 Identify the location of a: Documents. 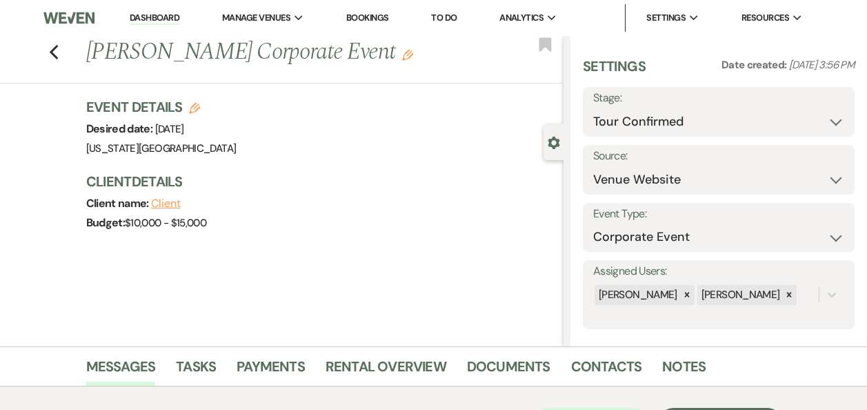
(508, 370).